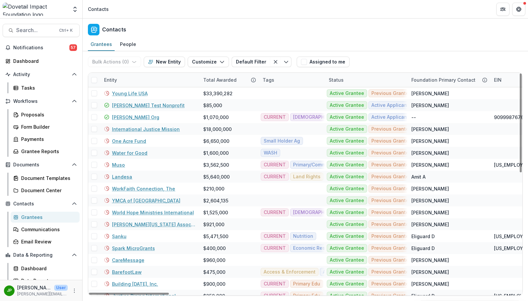 The image size is (528, 301). Describe the element at coordinates (41, 74) in the screenshot. I see `span: Activity` at that location.